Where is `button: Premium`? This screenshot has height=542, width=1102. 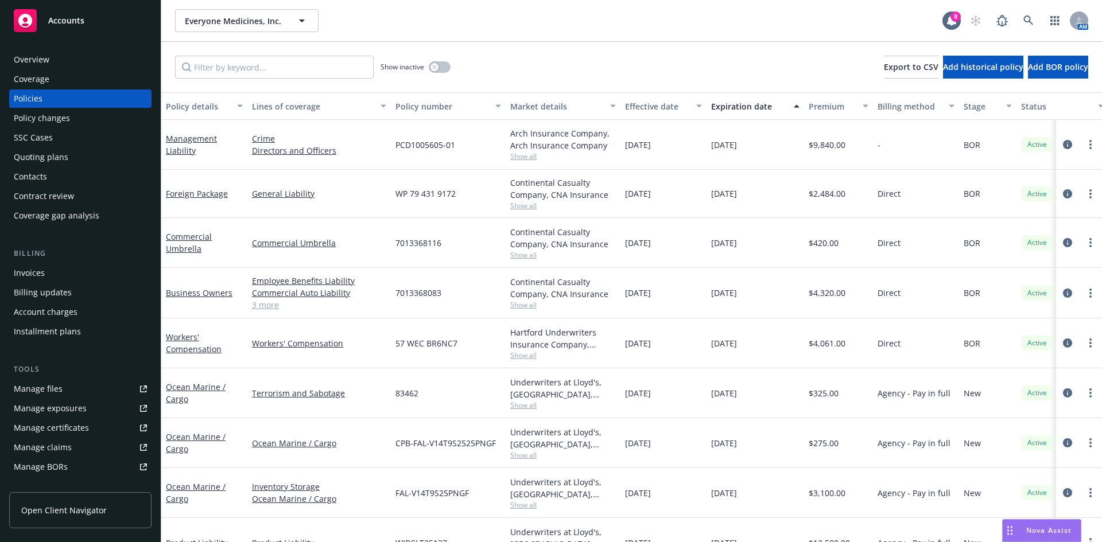 button: Premium is located at coordinates (838, 106).